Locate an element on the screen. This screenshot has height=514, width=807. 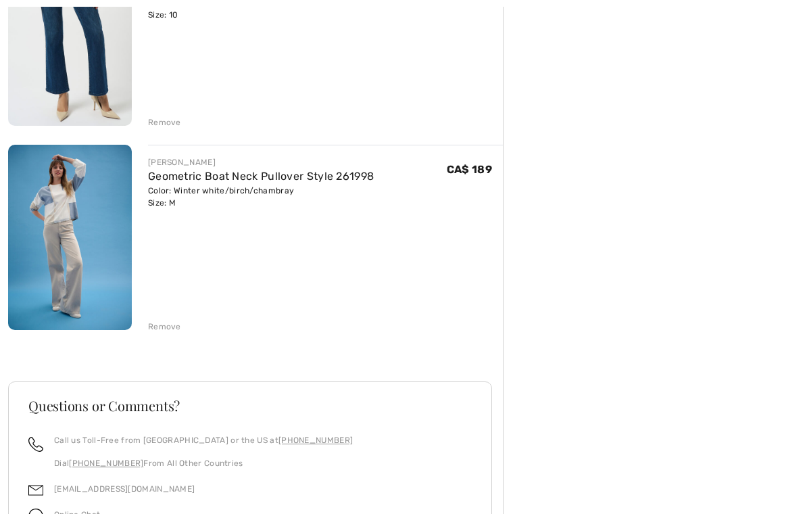
span: CA$ 189 is located at coordinates (469, 170).